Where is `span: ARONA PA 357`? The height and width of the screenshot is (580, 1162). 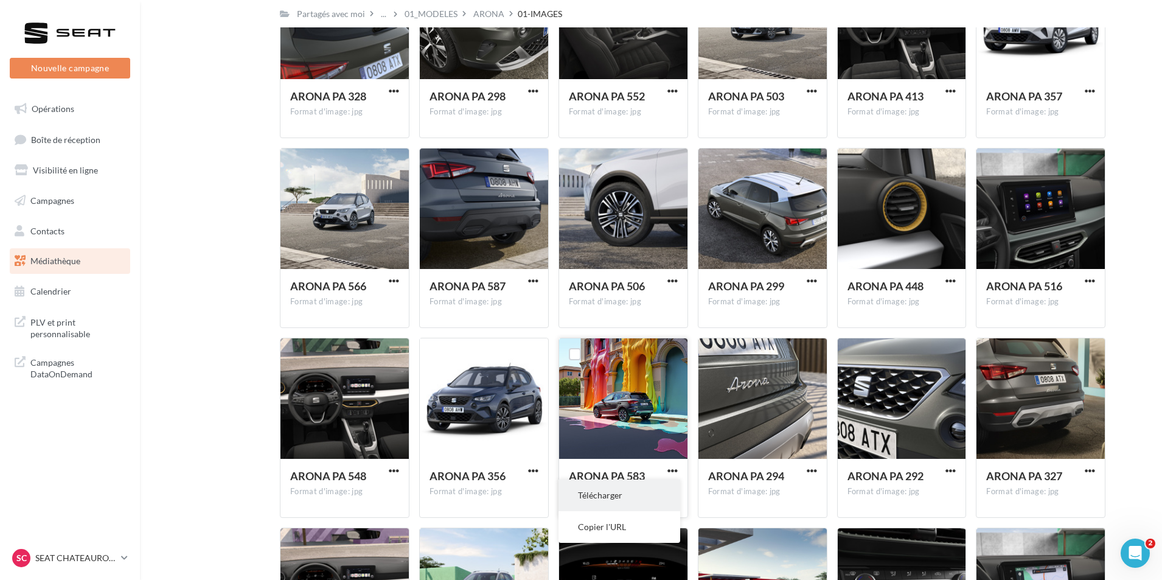 span: ARONA PA 357 is located at coordinates (1024, 96).